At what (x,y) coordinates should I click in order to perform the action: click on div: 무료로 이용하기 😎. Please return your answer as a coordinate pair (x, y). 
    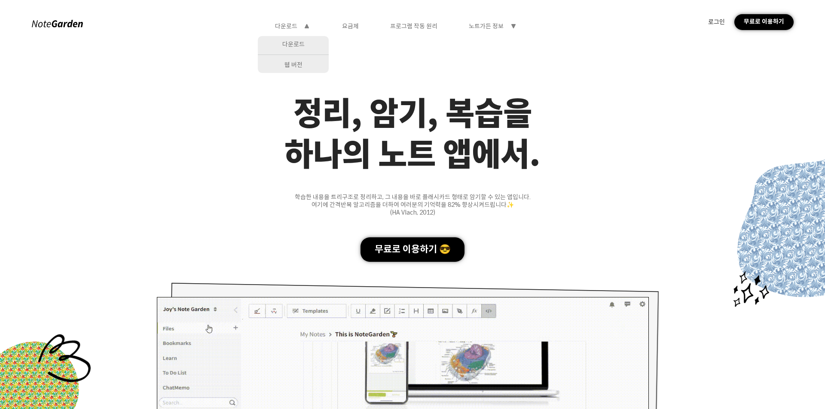
    Looking at the image, I should click on (412, 250).